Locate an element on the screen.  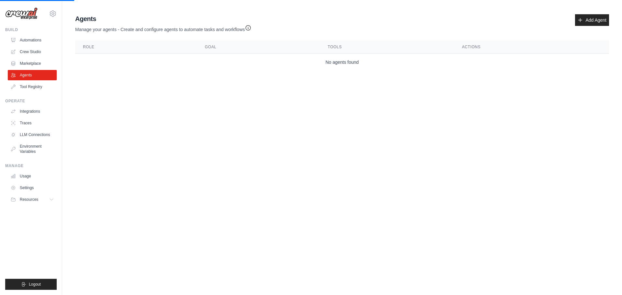
a: Usage is located at coordinates (32, 176).